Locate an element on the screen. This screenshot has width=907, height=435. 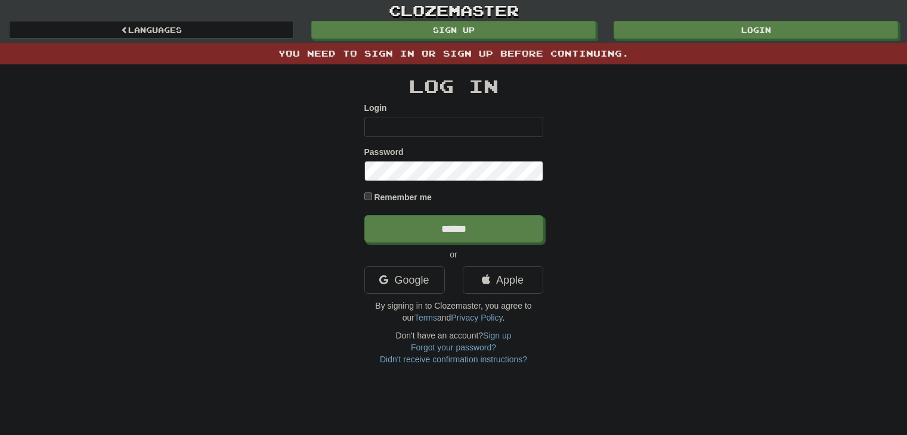
a: Google is located at coordinates (404, 280).